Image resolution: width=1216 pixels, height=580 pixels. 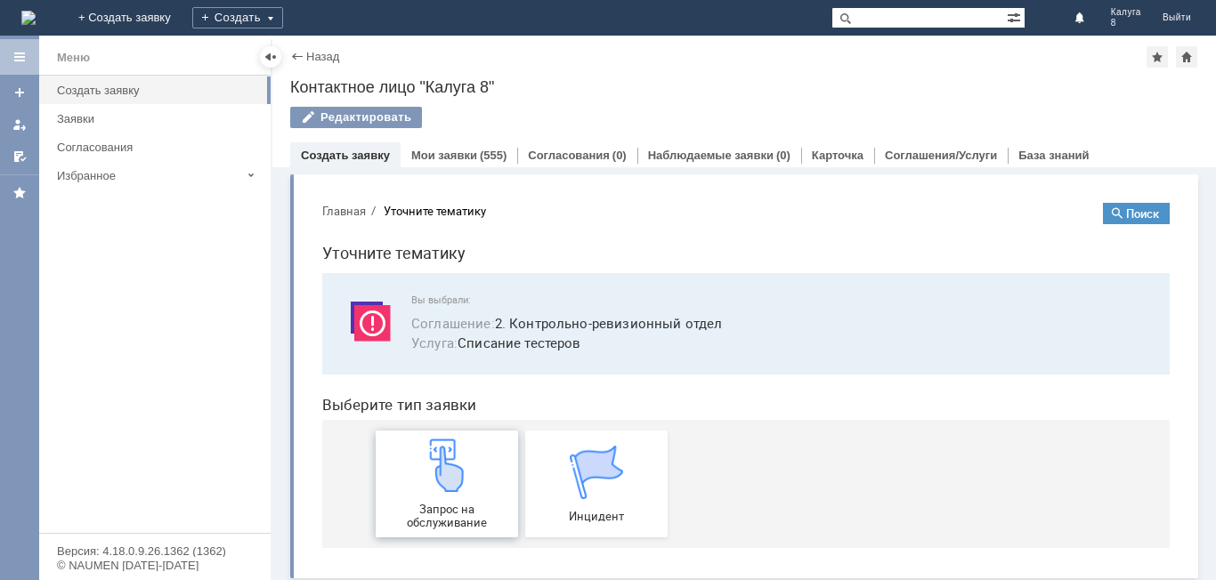 I want to click on div: Создать заявку, so click(x=158, y=90).